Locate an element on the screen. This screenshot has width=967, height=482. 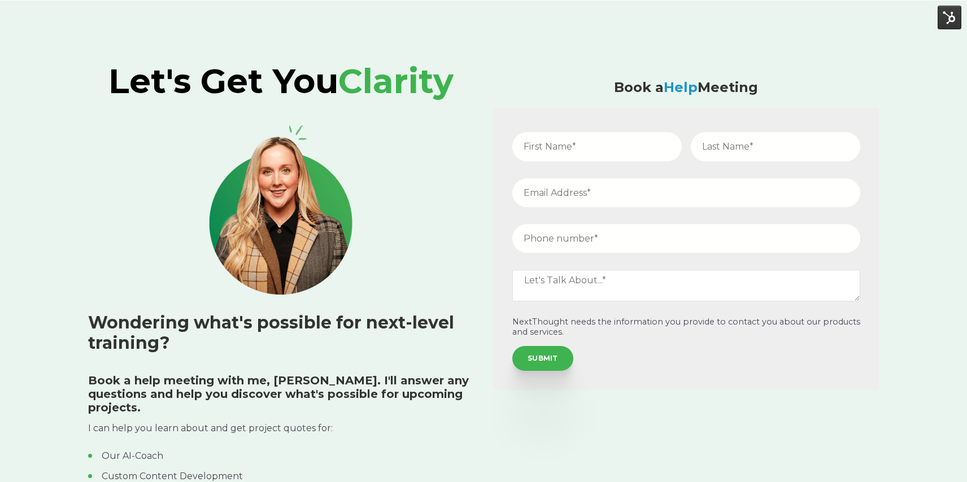
span: Let's Get You is located at coordinates (281, 81).